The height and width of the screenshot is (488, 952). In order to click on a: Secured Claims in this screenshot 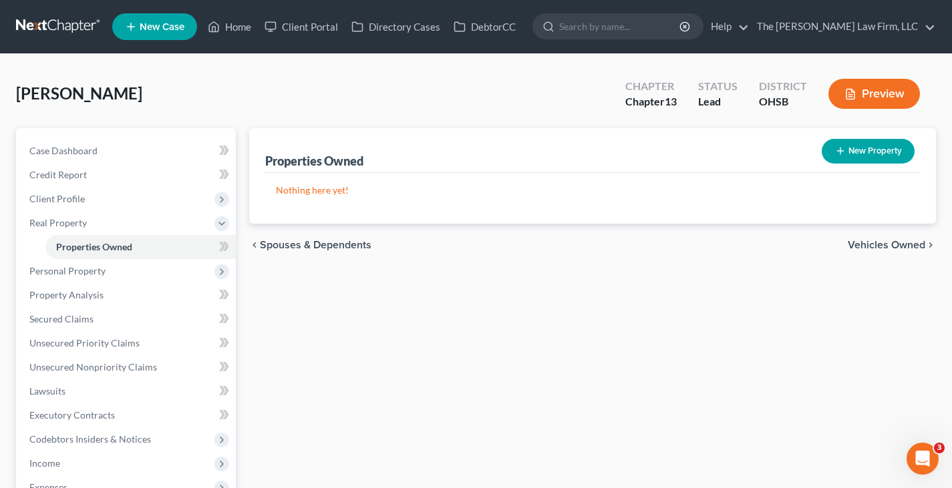, I will do `click(127, 319)`.